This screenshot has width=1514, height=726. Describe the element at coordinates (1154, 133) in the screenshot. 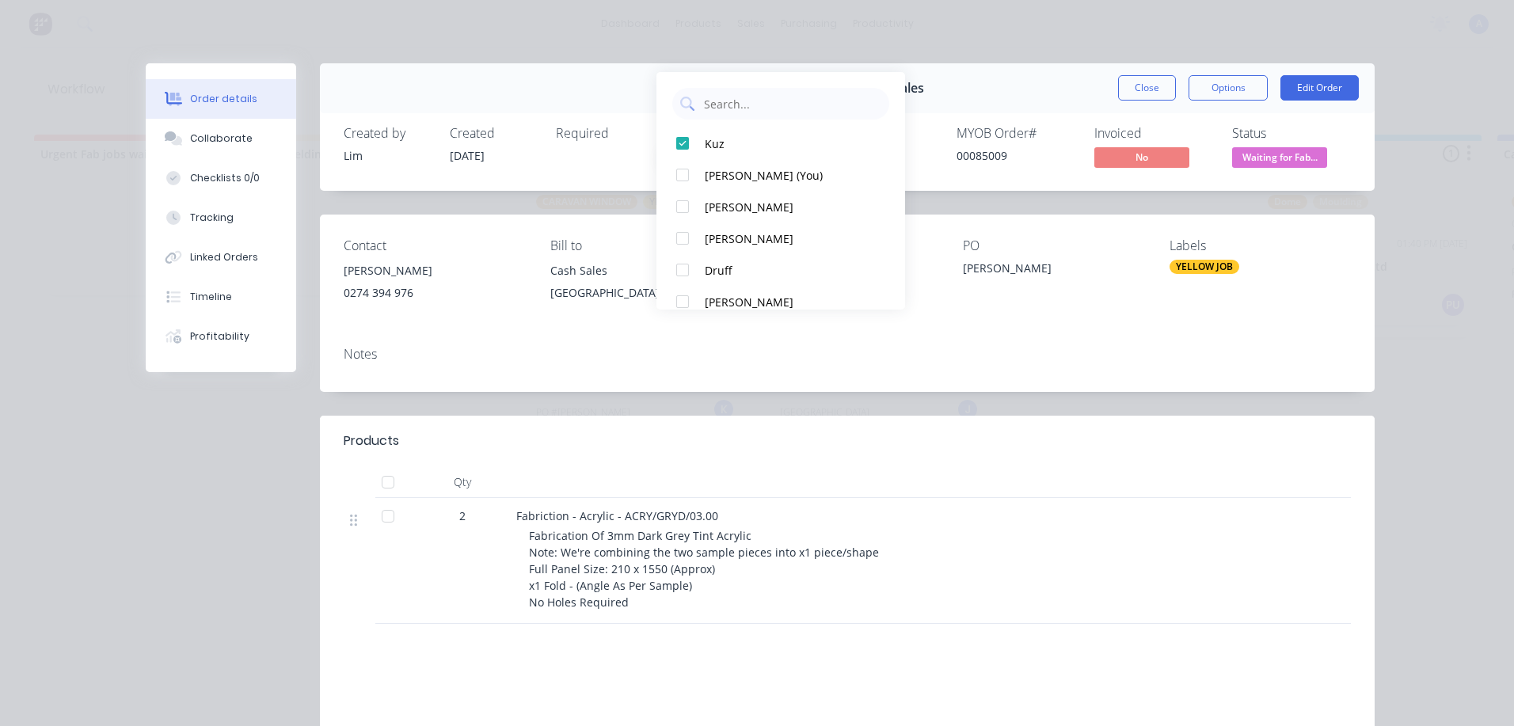

I see `div: Invoiced` at that location.